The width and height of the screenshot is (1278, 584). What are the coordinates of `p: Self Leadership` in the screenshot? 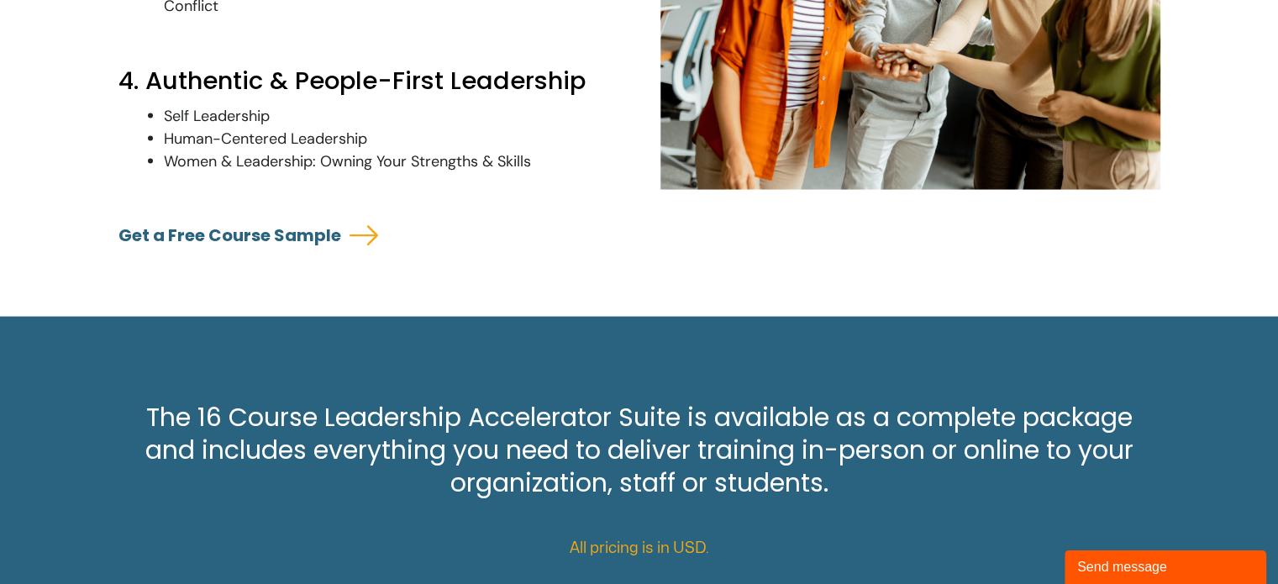 It's located at (391, 116).